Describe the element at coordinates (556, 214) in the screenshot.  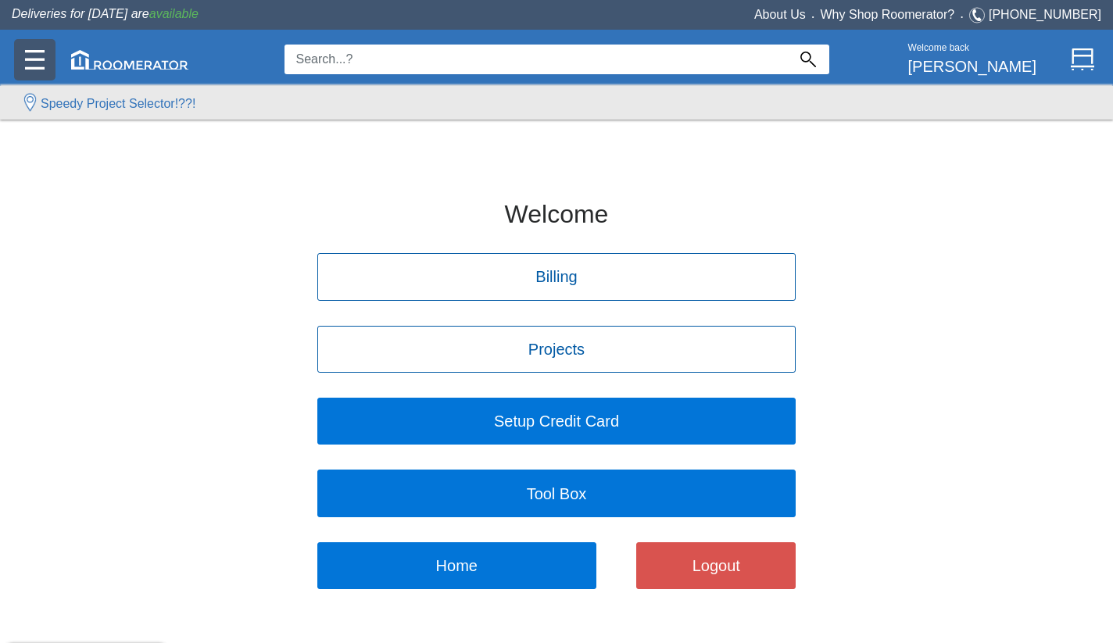
I see `h2: Welcome` at that location.